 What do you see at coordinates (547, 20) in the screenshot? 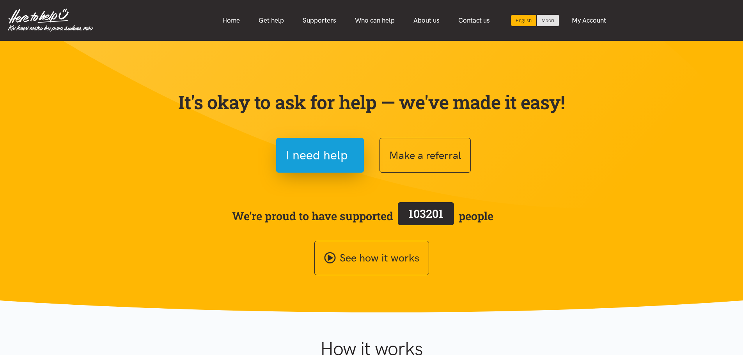
I see `a: Switch to Te Reo Māori` at bounding box center [547, 20].